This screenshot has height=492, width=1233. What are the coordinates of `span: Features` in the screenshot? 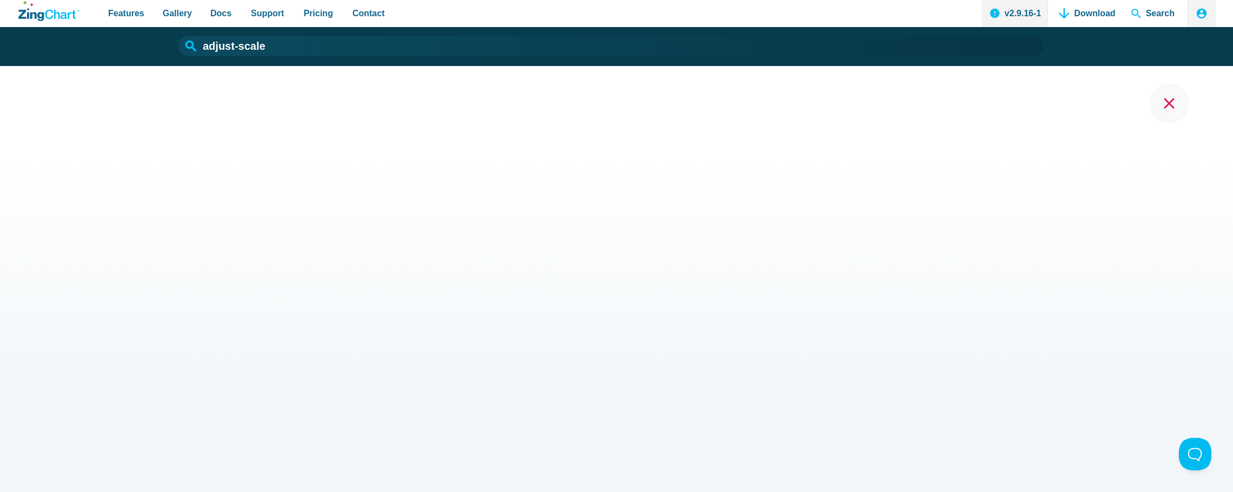 It's located at (126, 13).